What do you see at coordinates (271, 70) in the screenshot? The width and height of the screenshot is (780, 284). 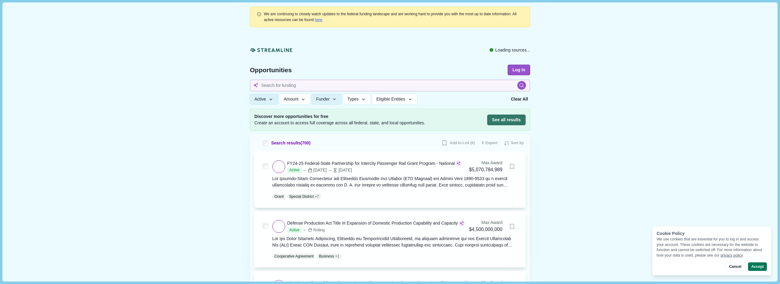 I see `span: Opportunities` at bounding box center [271, 70].